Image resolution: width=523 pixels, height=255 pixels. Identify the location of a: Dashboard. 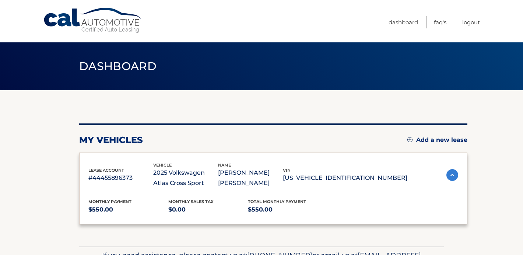
(403, 22).